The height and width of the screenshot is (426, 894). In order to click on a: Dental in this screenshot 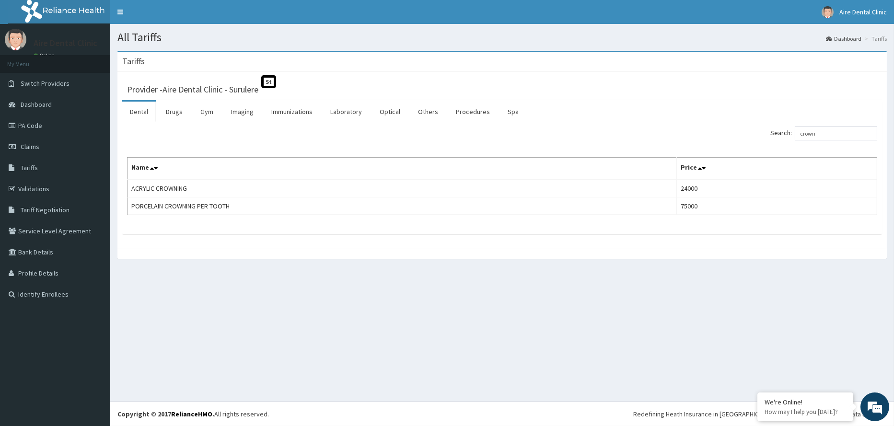, I will do `click(139, 112)`.